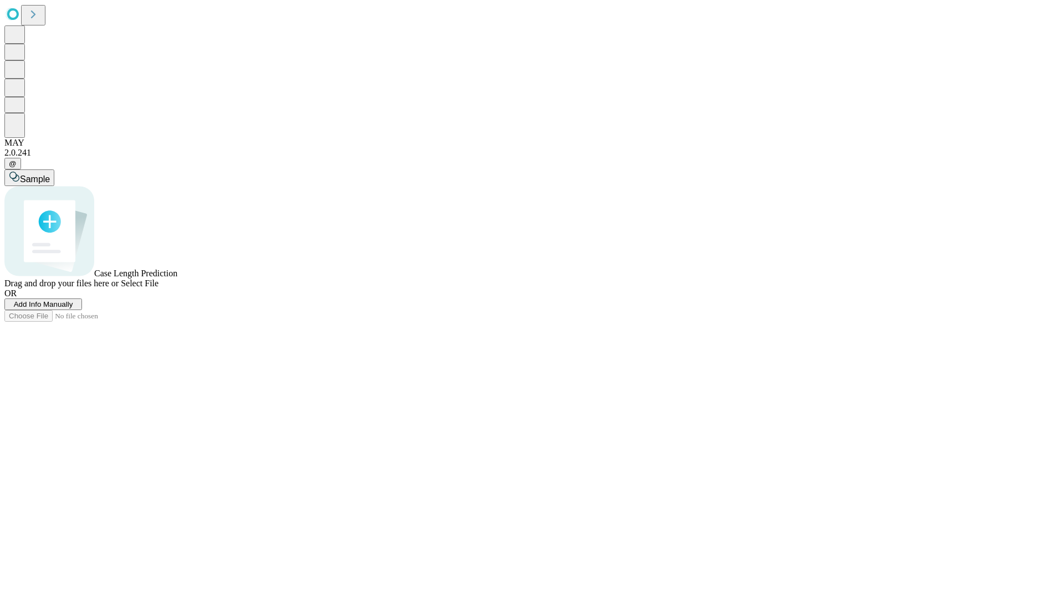 Image resolution: width=1064 pixels, height=598 pixels. Describe the element at coordinates (43, 304) in the screenshot. I see `span: Add Info Manually` at that location.